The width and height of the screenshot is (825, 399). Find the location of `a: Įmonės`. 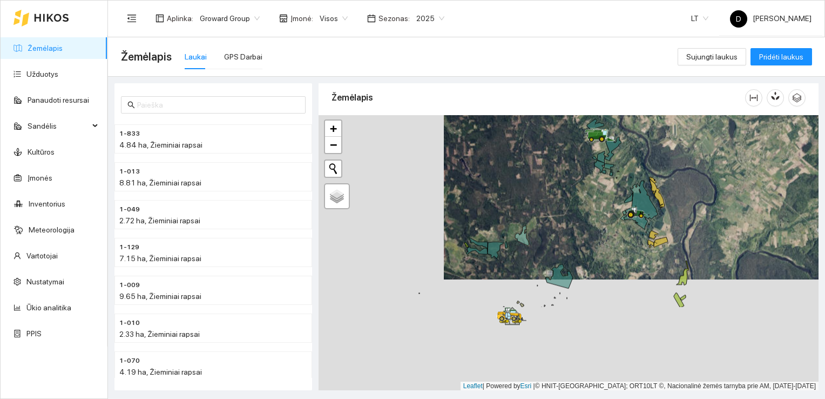

a: Įmonės is located at coordinates (40, 178).